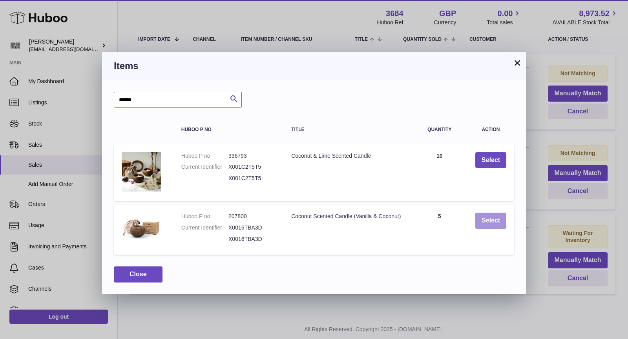 The image size is (628, 339). What do you see at coordinates (440, 230) in the screenshot?
I see `td: 5` at bounding box center [440, 230].